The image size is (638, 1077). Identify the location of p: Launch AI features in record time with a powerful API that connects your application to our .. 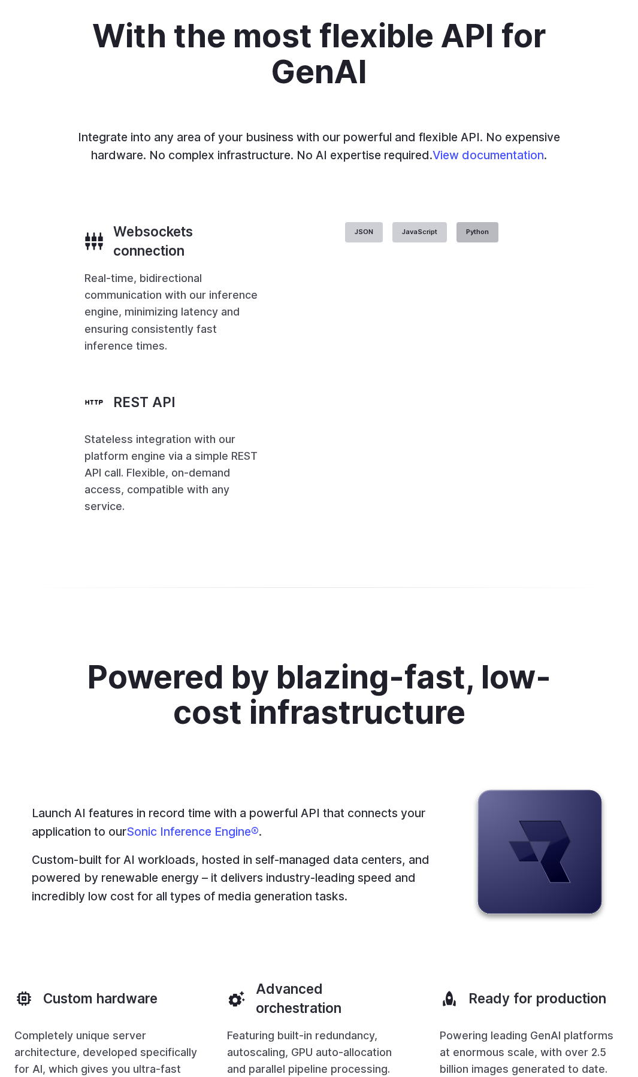
(233, 822).